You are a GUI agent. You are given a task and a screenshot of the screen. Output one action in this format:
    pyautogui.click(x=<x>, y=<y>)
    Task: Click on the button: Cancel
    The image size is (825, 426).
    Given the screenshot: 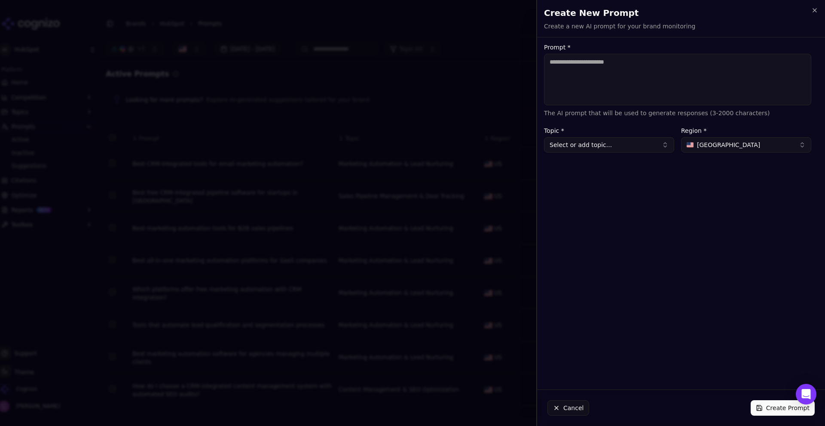 What is the action you would take?
    pyautogui.click(x=568, y=408)
    